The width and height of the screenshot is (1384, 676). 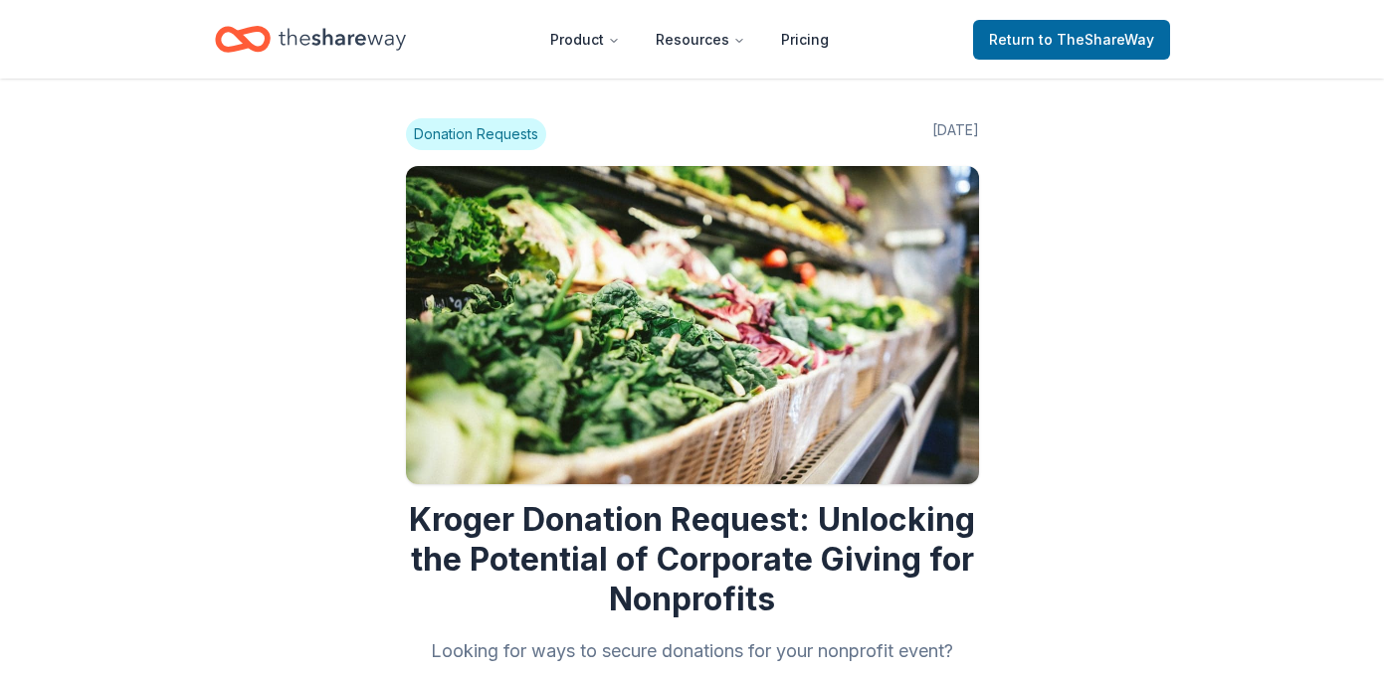 What do you see at coordinates (805, 40) in the screenshot?
I see `a: Pricing` at bounding box center [805, 40].